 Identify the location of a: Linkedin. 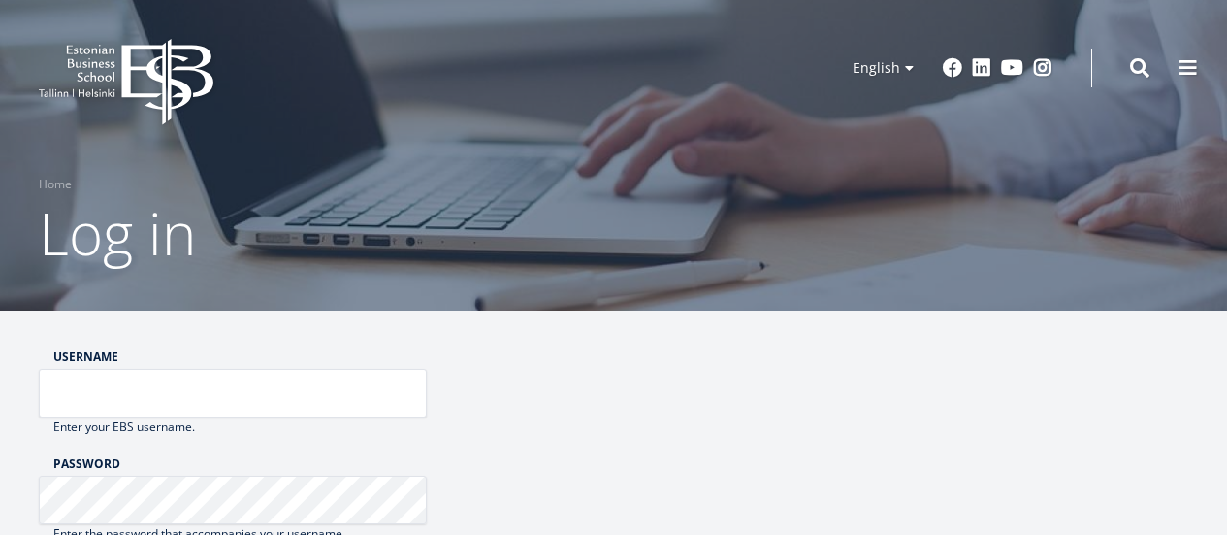
(982, 68).